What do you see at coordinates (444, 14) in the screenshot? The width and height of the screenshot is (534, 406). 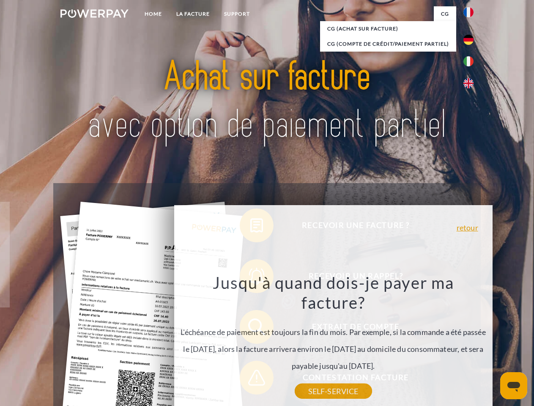 I see `a: CG` at bounding box center [444, 14].